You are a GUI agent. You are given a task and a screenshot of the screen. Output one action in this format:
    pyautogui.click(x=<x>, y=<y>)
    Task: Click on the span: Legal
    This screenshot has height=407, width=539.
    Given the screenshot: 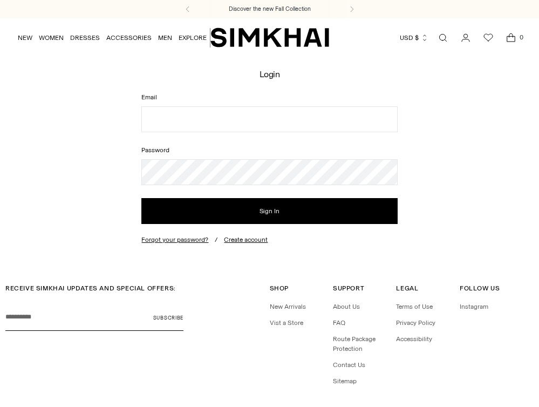 What is the action you would take?
    pyautogui.click(x=407, y=288)
    